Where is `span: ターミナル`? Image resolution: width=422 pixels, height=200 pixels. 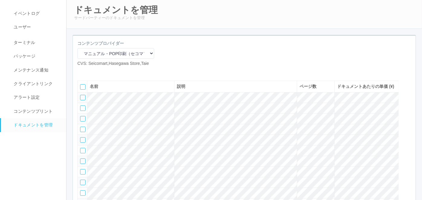 span: ターミナル is located at coordinates (24, 42).